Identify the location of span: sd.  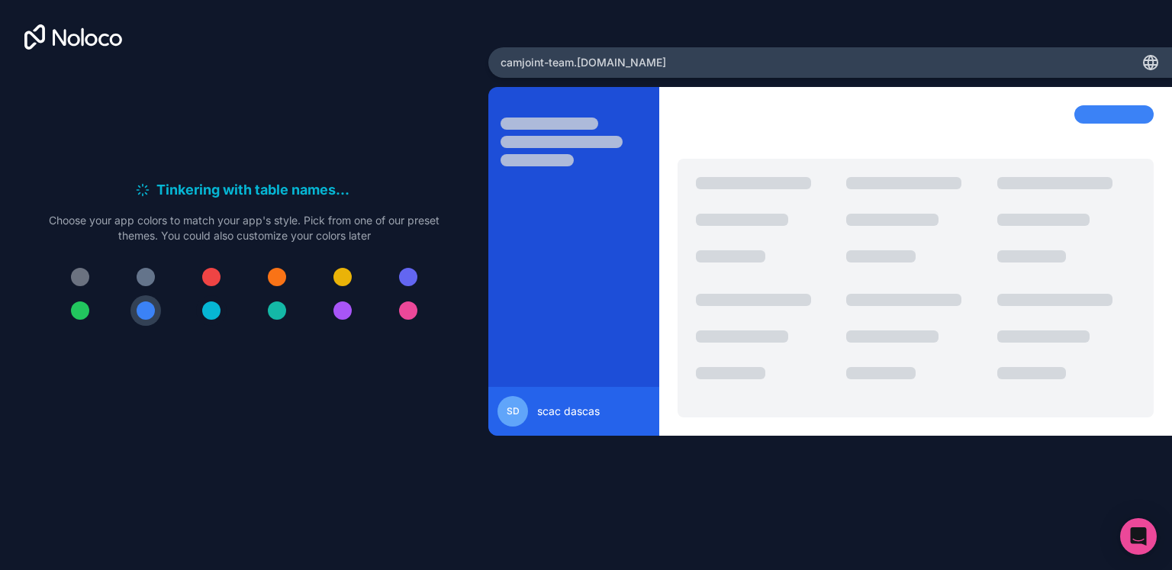
(513, 411).